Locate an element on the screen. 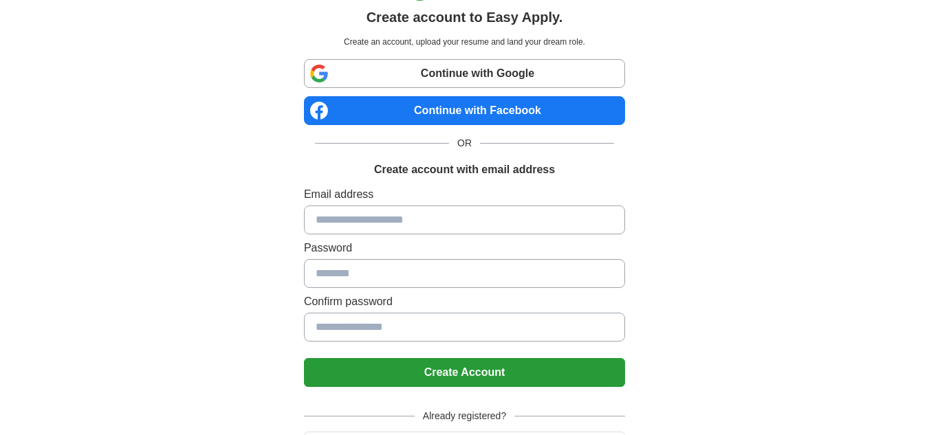  label: Confirm password is located at coordinates (464, 302).